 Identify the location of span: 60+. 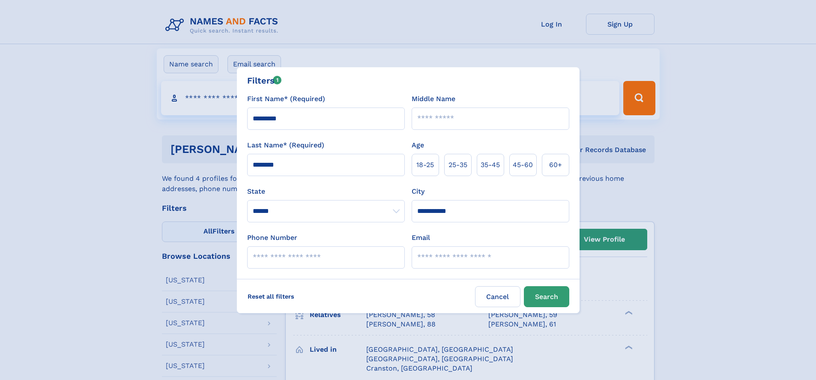
(556, 165).